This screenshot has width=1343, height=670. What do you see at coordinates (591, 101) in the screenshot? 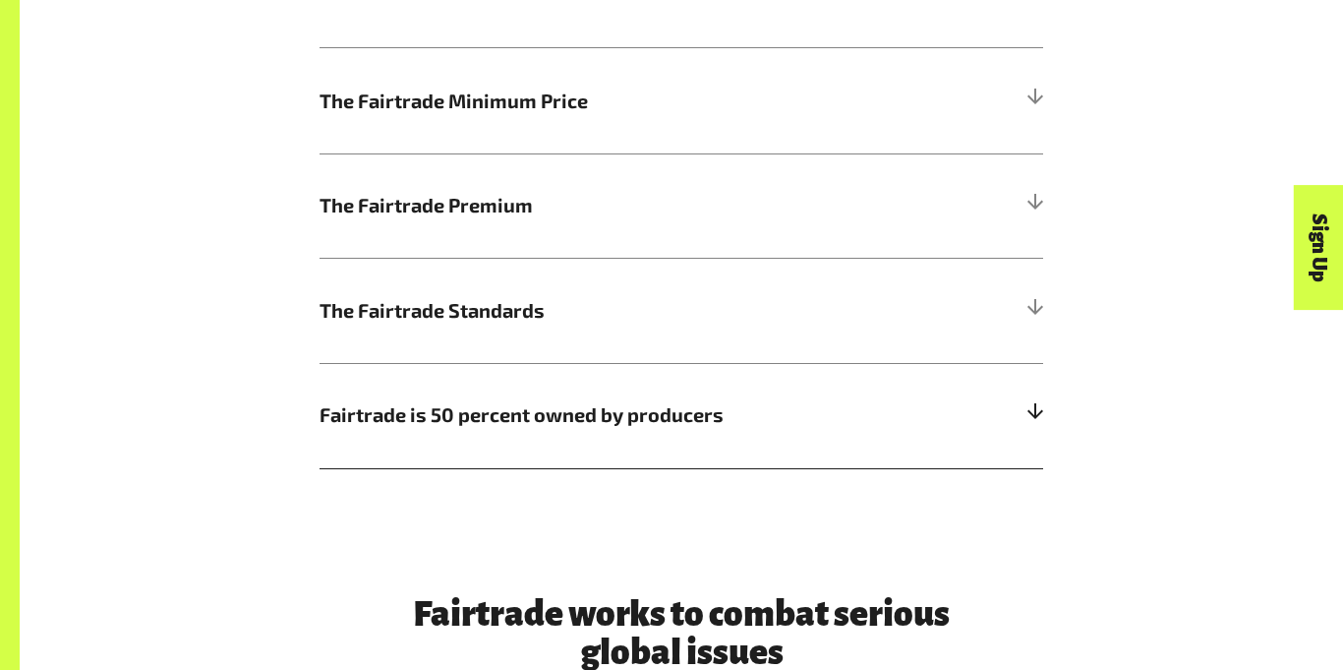
I see `span: The Fairtrade Minimum Price` at bounding box center [591, 101].